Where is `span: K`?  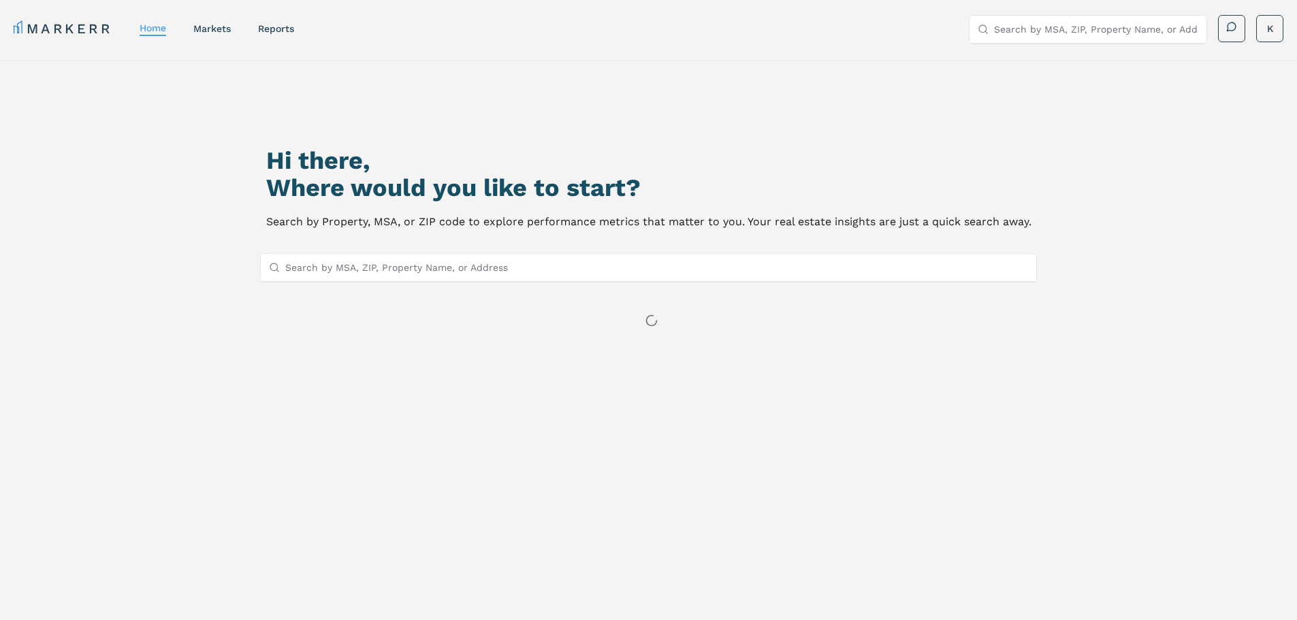 span: K is located at coordinates (1270, 29).